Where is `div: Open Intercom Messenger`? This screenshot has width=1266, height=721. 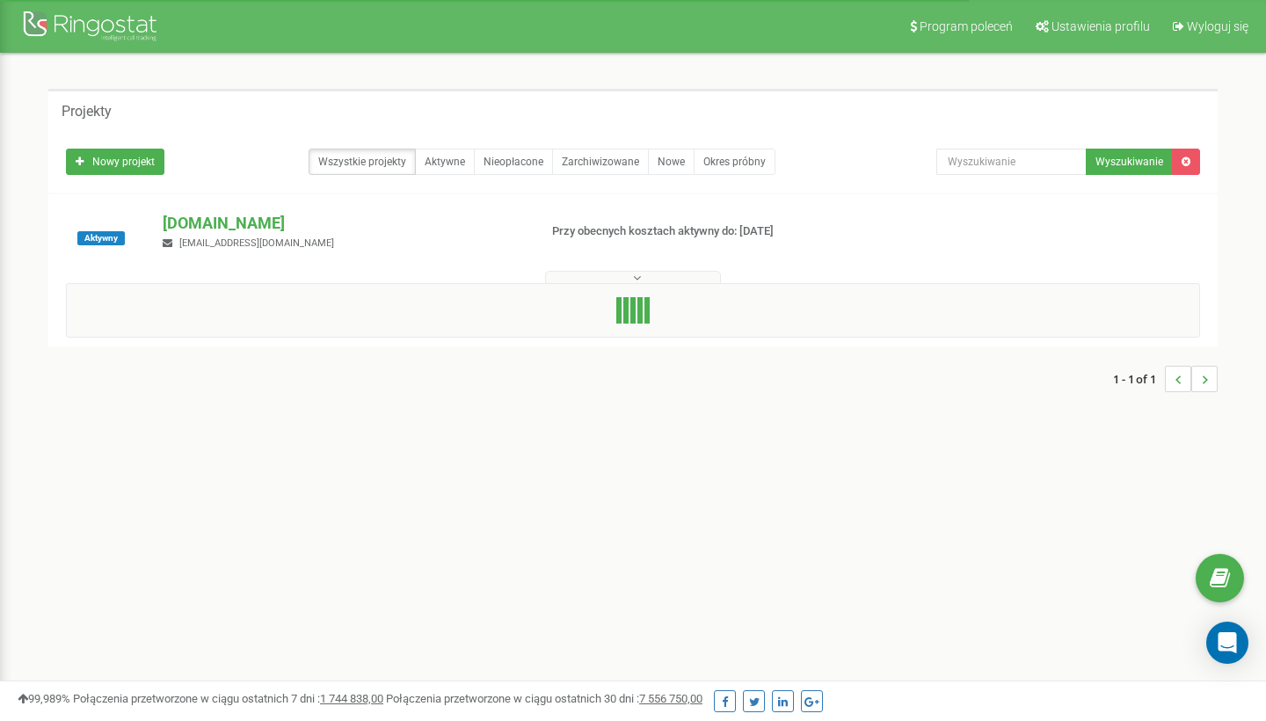
div: Open Intercom Messenger is located at coordinates (1227, 643).